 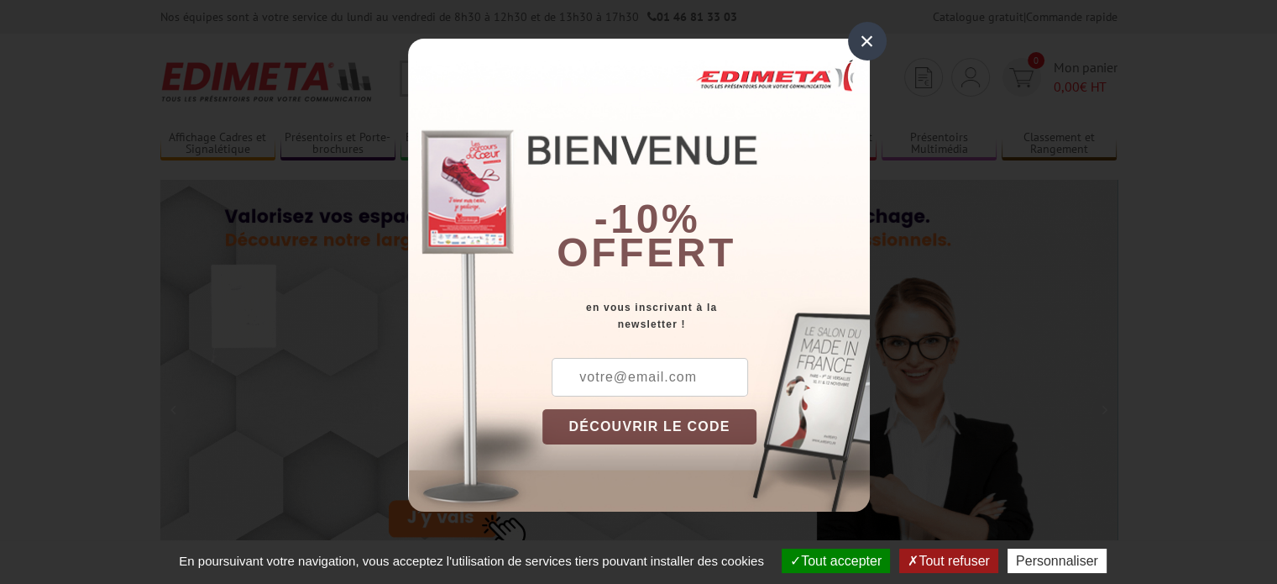 What do you see at coordinates (1057, 560) in the screenshot?
I see `button: Personnaliser (fenêtre modale)` at bounding box center [1057, 560].